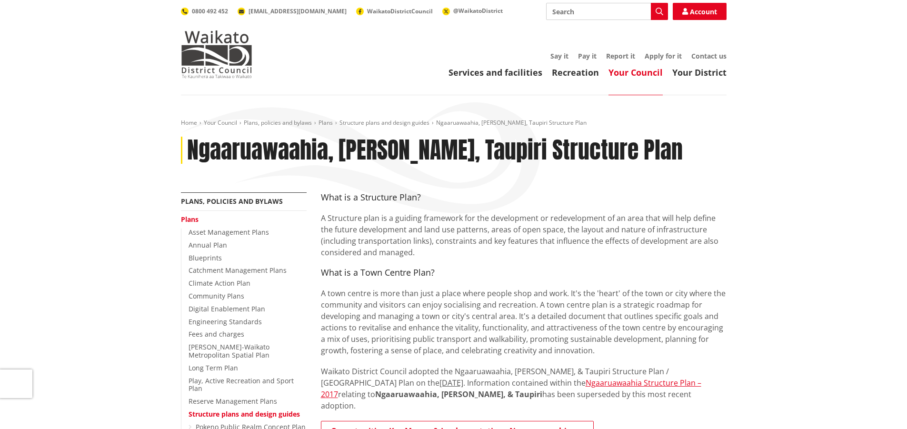  Describe the element at coordinates (400, 11) in the screenshot. I see `span: WaikatoDistrictCouncil` at that location.